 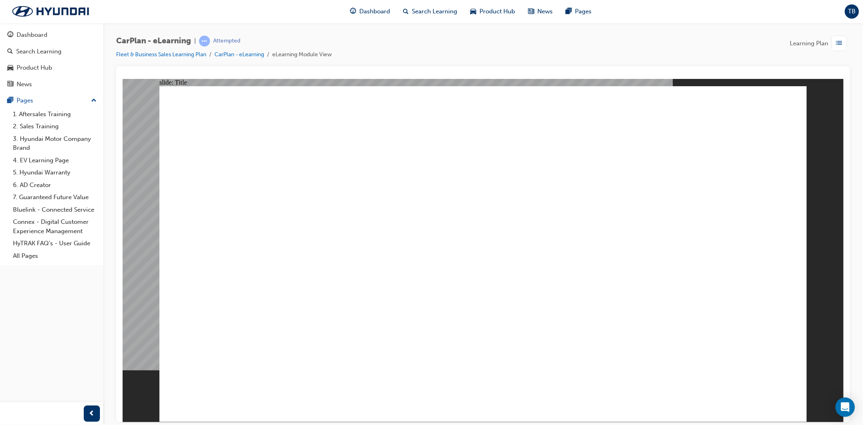 What do you see at coordinates (227, 41) in the screenshot?
I see `div: Attempted` at bounding box center [227, 41].